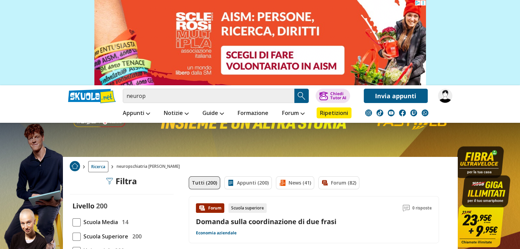 The height and width of the screenshot is (249, 520). What do you see at coordinates (202, 208) in the screenshot?
I see `img: Forum contenuto` at bounding box center [202, 208].